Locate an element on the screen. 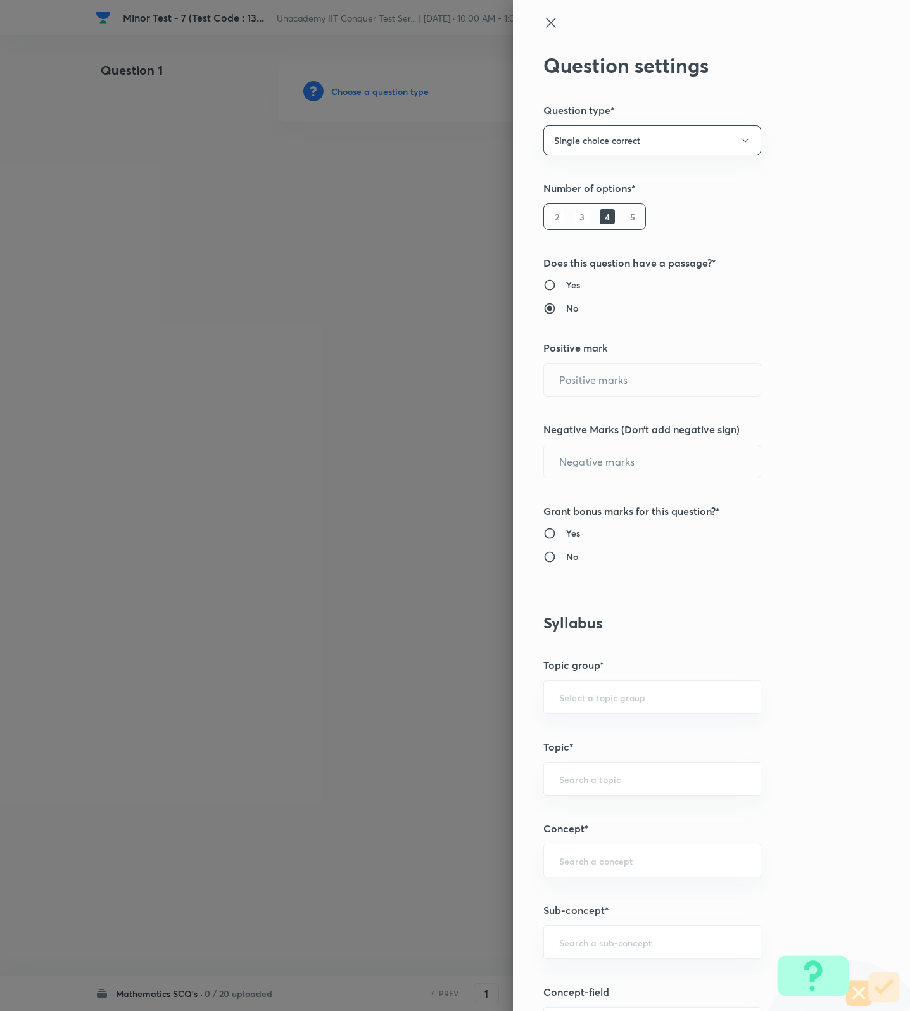 This screenshot has width=910, height=1011. h6: 3 is located at coordinates (582, 217).